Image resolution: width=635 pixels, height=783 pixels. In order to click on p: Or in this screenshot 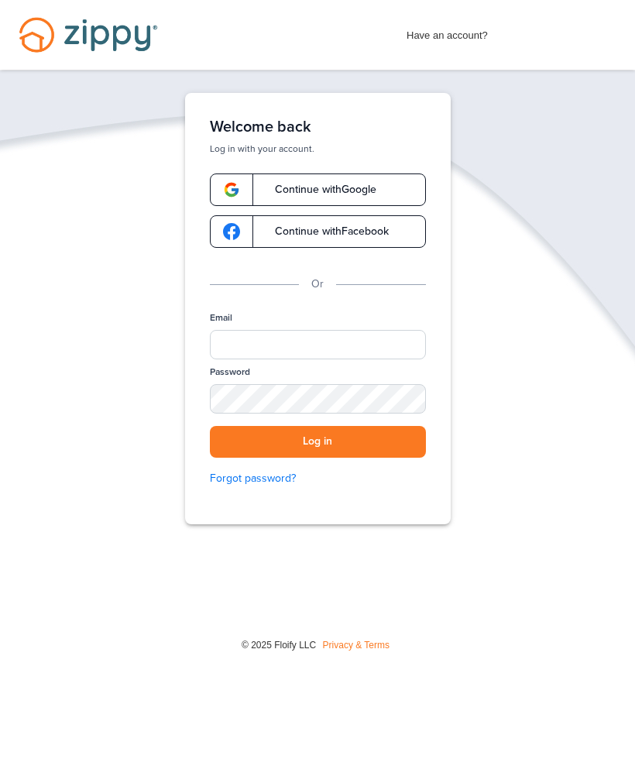, I will do `click(318, 284)`.